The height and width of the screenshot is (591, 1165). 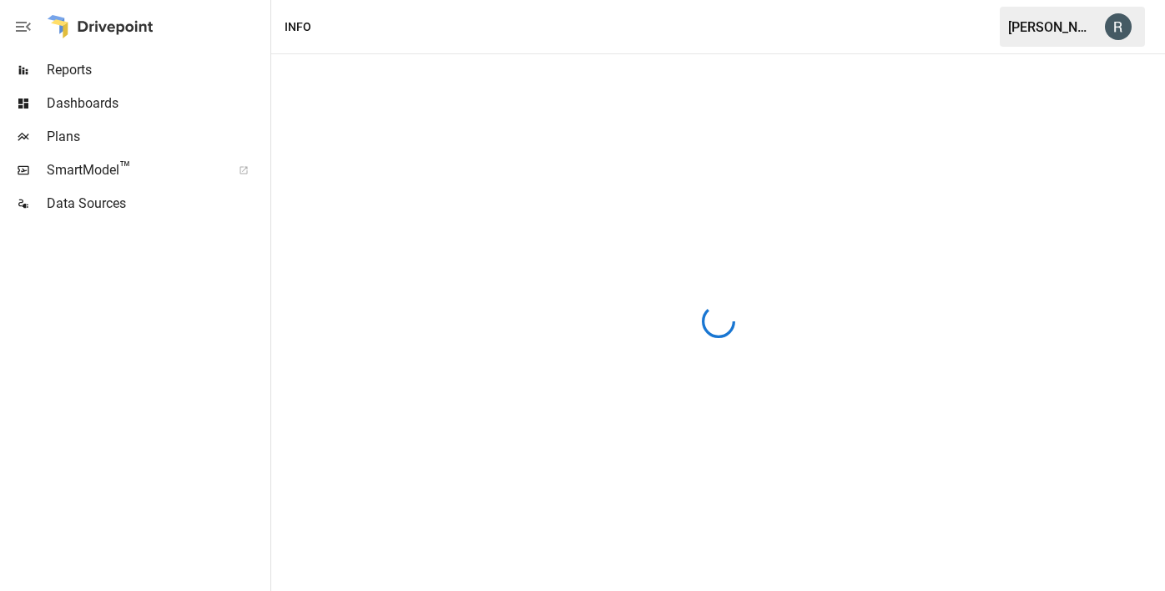 What do you see at coordinates (134, 170) in the screenshot?
I see `span: SmartModel` at bounding box center [134, 170].